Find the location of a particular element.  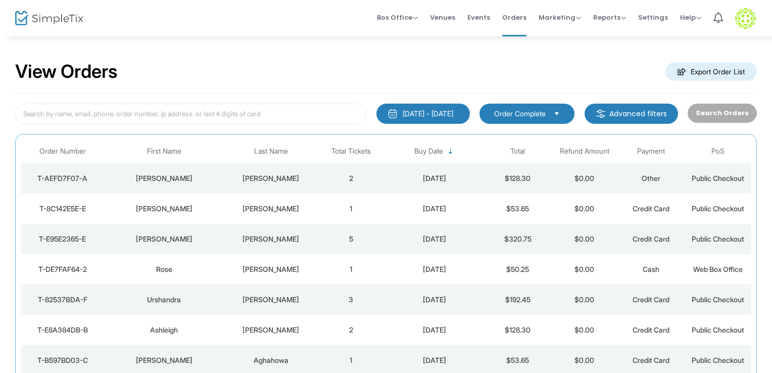

div: Weddington is located at coordinates (271, 330).